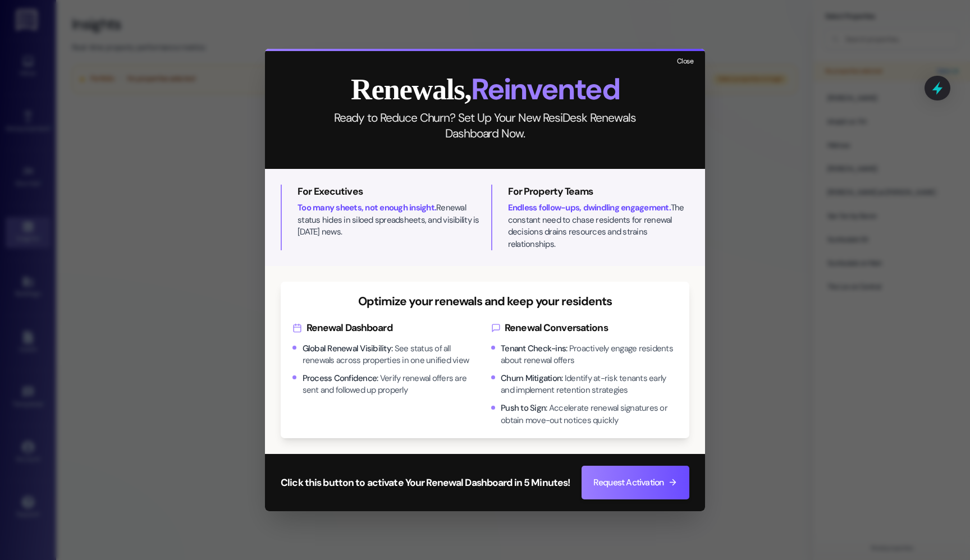 This screenshot has height=560, width=970. Describe the element at coordinates (534, 349) in the screenshot. I see `span: Tenant Check-ins :` at that location.